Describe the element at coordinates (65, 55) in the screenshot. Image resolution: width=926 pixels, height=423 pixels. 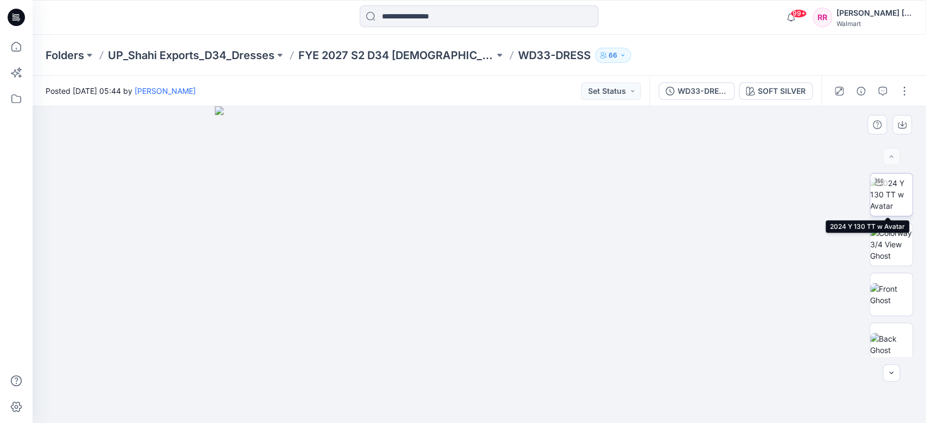
I see `a: Folders` at that location.